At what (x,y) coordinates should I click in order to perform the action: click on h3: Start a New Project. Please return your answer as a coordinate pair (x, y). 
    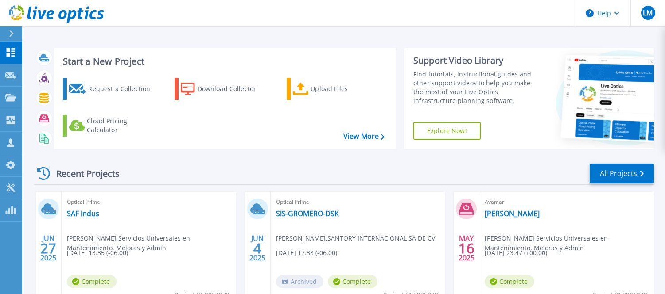
    Looking at the image, I should click on (223, 62).